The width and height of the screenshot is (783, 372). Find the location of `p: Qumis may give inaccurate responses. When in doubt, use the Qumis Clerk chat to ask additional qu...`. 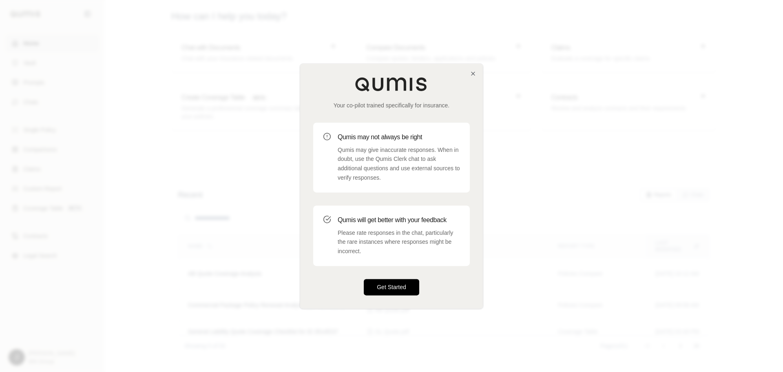

p: Qumis may give inaccurate responses. When in doubt, use the Qumis Clerk chat to ask additional qu... is located at coordinates (399, 164).